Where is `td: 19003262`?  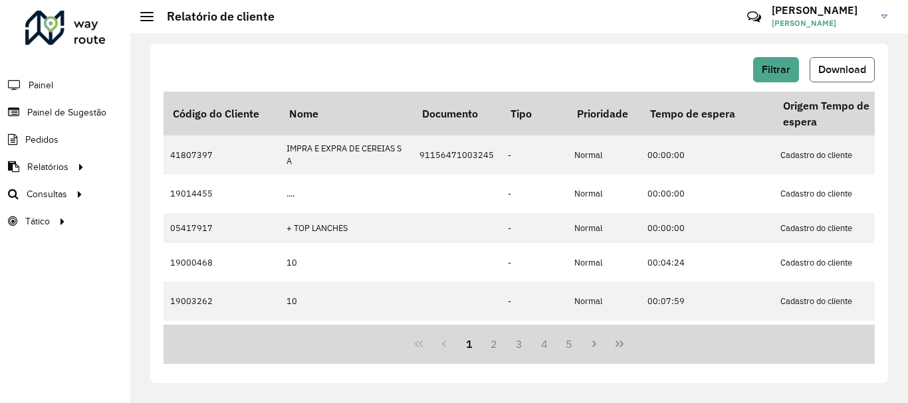
td: 19003262 is located at coordinates (221, 301).